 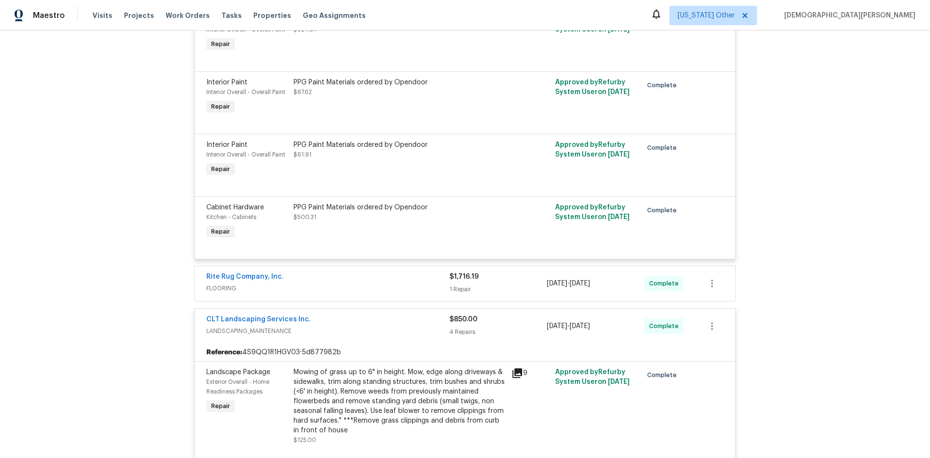 What do you see at coordinates (328, 288) in the screenshot?
I see `span: FLOORING` at bounding box center [328, 288].